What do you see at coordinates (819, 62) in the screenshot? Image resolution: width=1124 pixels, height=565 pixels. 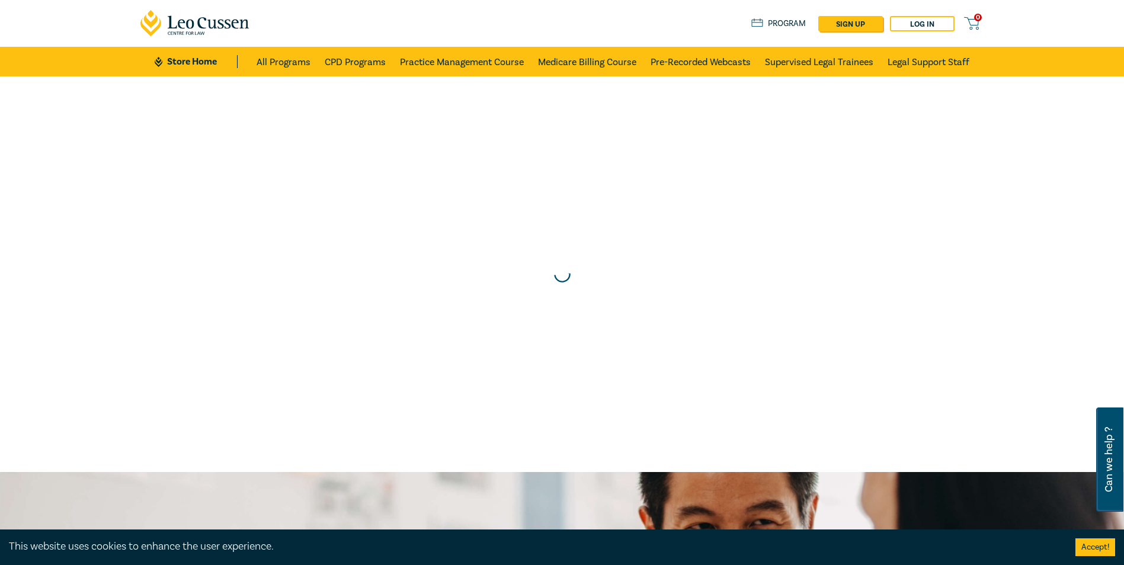 I see `a: Supervised Legal Trainees` at bounding box center [819, 62].